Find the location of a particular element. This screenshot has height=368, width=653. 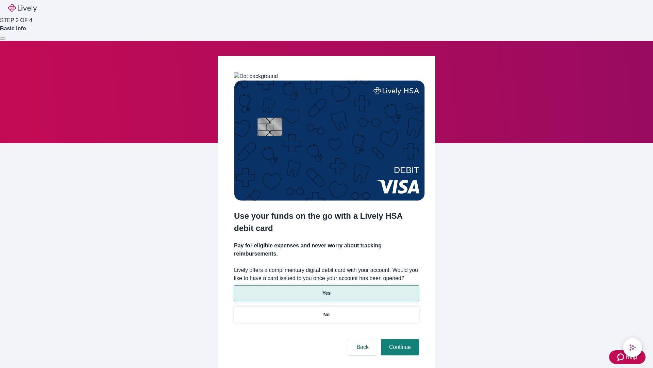

h2: Use your funds on the go with a Lively HSA debit card is located at coordinates (327, 222).